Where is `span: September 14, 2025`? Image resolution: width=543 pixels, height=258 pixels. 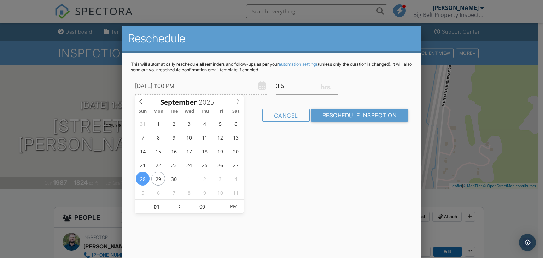
span: September 14, 2025 is located at coordinates (143, 151).